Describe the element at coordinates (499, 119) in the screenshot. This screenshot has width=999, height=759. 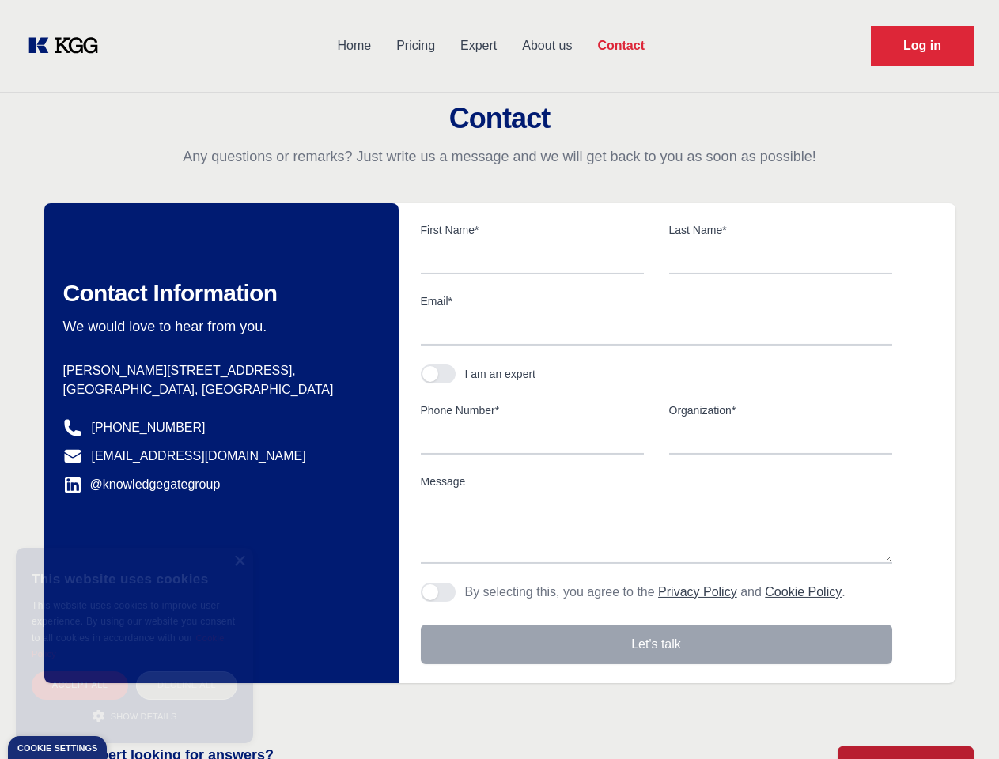
I see `h2: Contact` at that location.